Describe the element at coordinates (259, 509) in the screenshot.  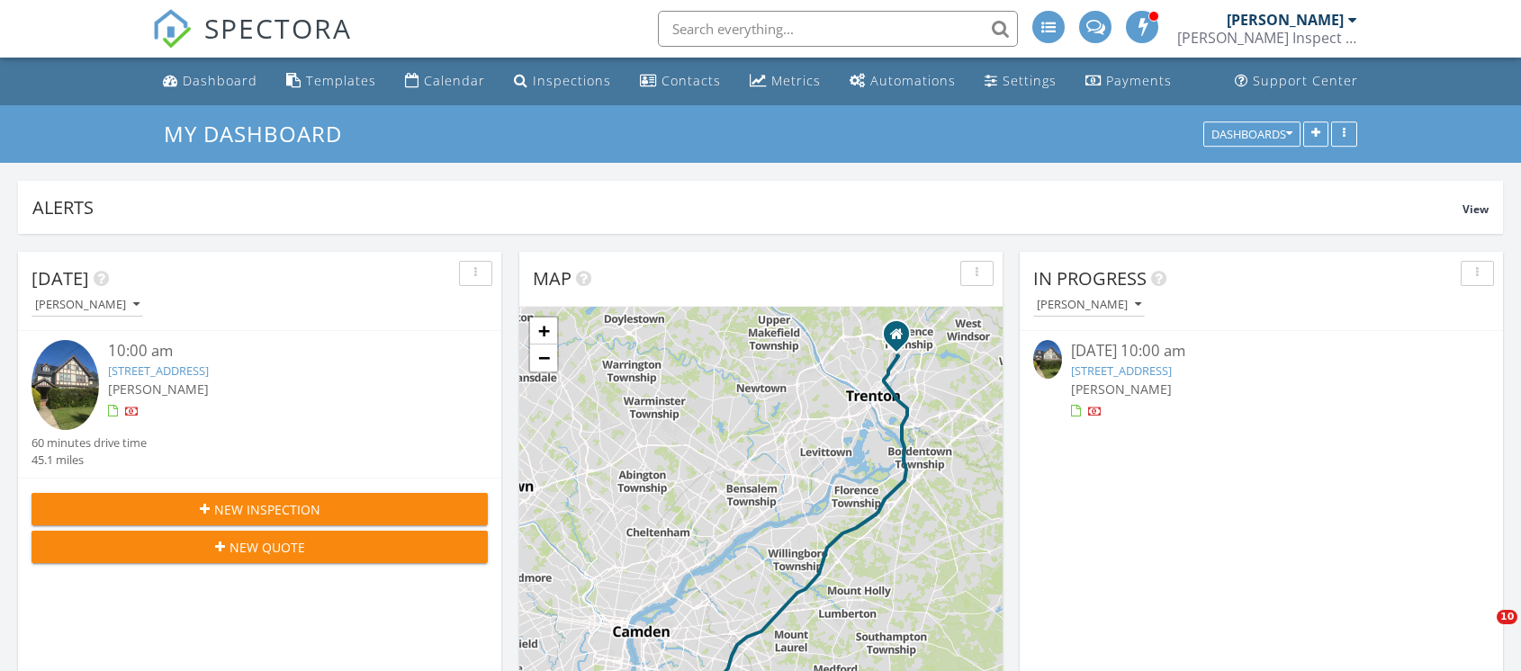
I see `button: New Inspection` at that location.